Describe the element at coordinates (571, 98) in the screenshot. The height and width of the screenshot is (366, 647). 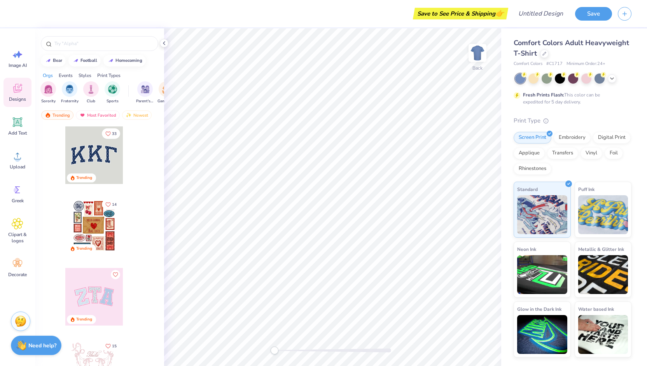
I see `div: This color can be expedited for 5 day delivery.` at that location.